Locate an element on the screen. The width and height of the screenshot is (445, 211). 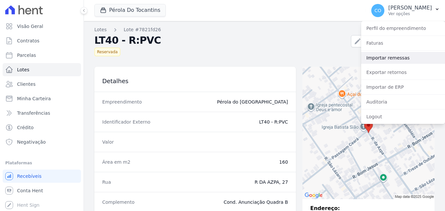
a: Importar remessas is located at coordinates (403, 58).